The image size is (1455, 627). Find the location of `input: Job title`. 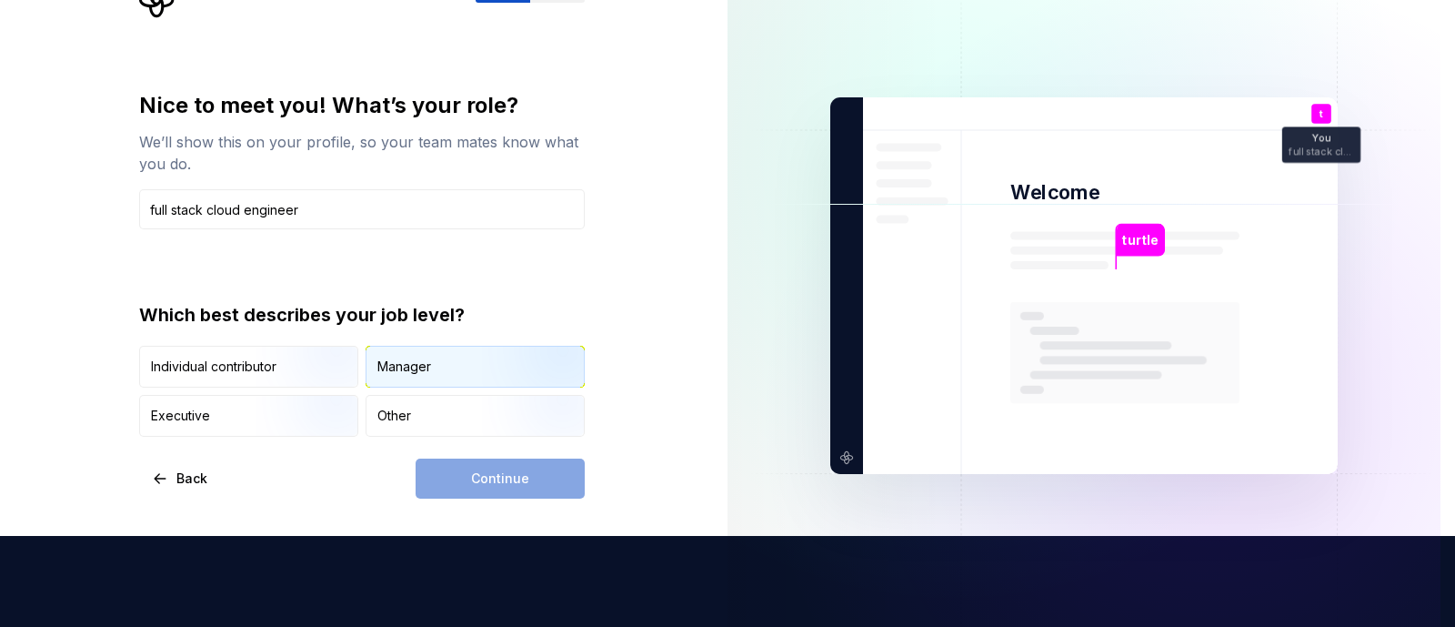

input: Job title is located at coordinates (362, 209).